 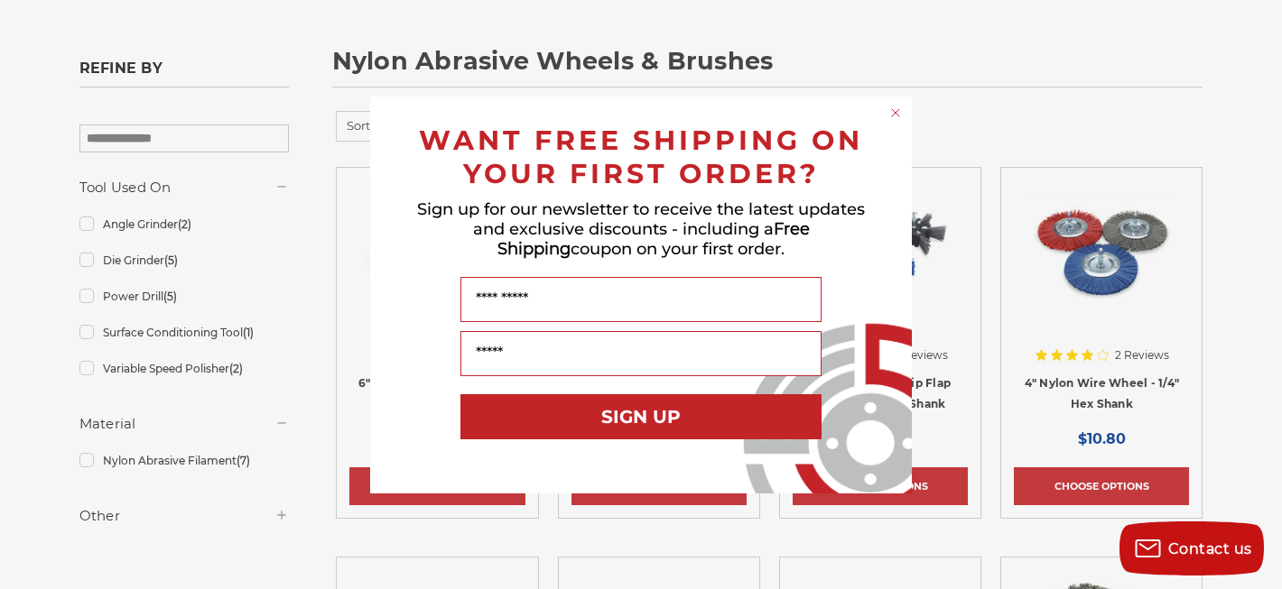 What do you see at coordinates (641, 417) in the screenshot?
I see `button: SIGN UP` at bounding box center [641, 417].